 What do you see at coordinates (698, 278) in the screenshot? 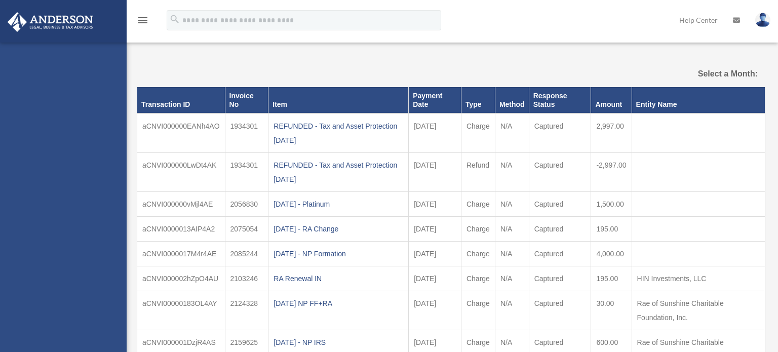
I see `td: HIN Investments, LLC` at bounding box center [698, 278].